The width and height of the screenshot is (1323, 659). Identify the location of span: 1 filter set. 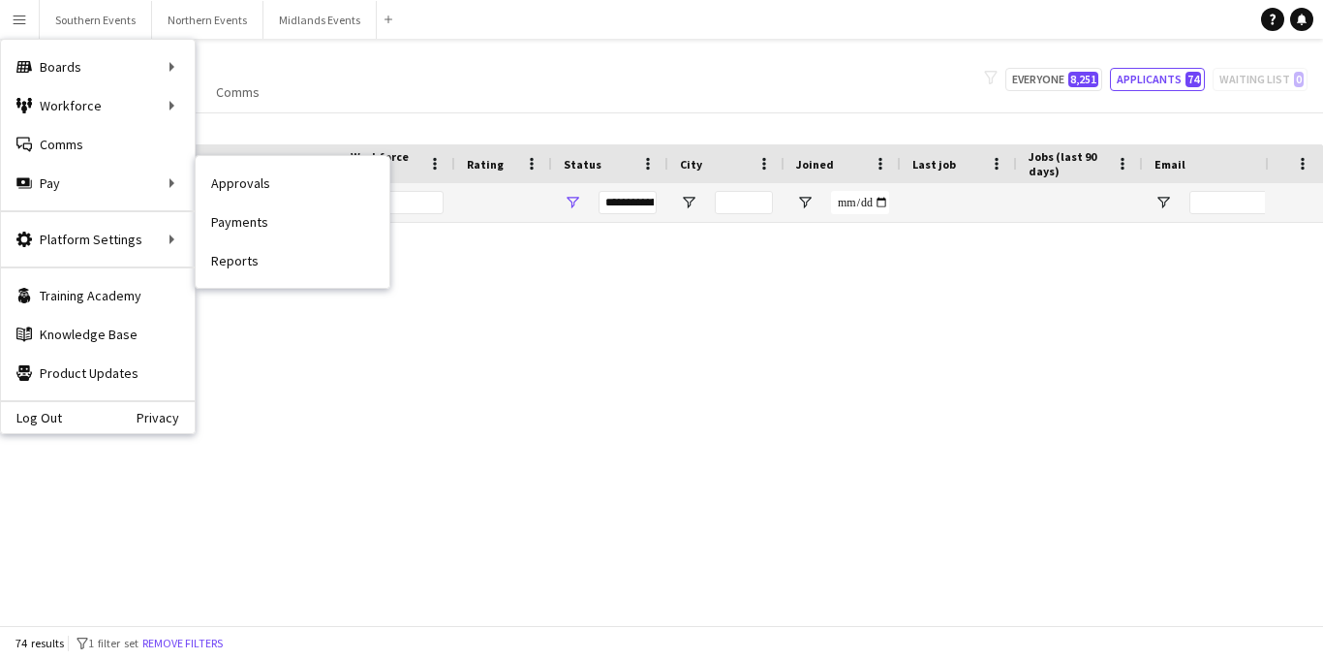
(113, 642).